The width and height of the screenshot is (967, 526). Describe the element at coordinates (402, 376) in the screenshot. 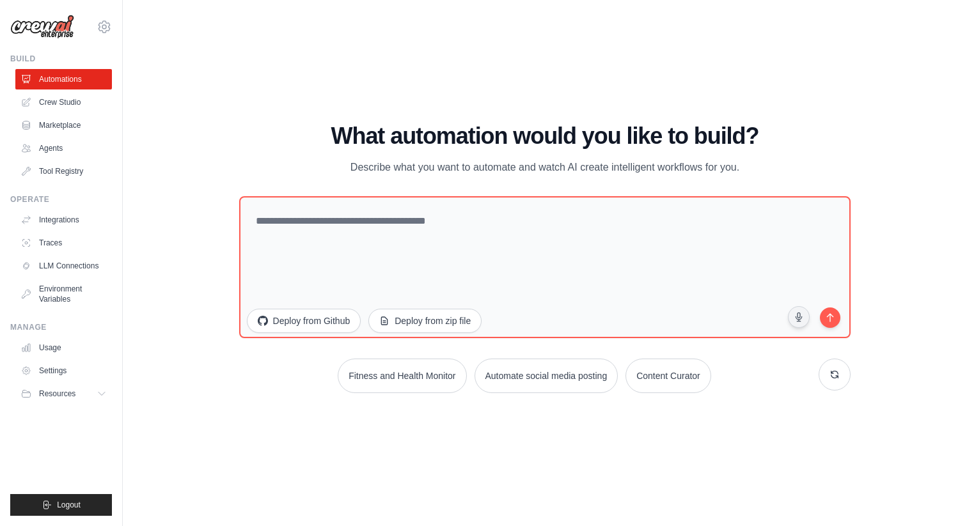

I see `button: Fitness and Health Monitor` at that location.